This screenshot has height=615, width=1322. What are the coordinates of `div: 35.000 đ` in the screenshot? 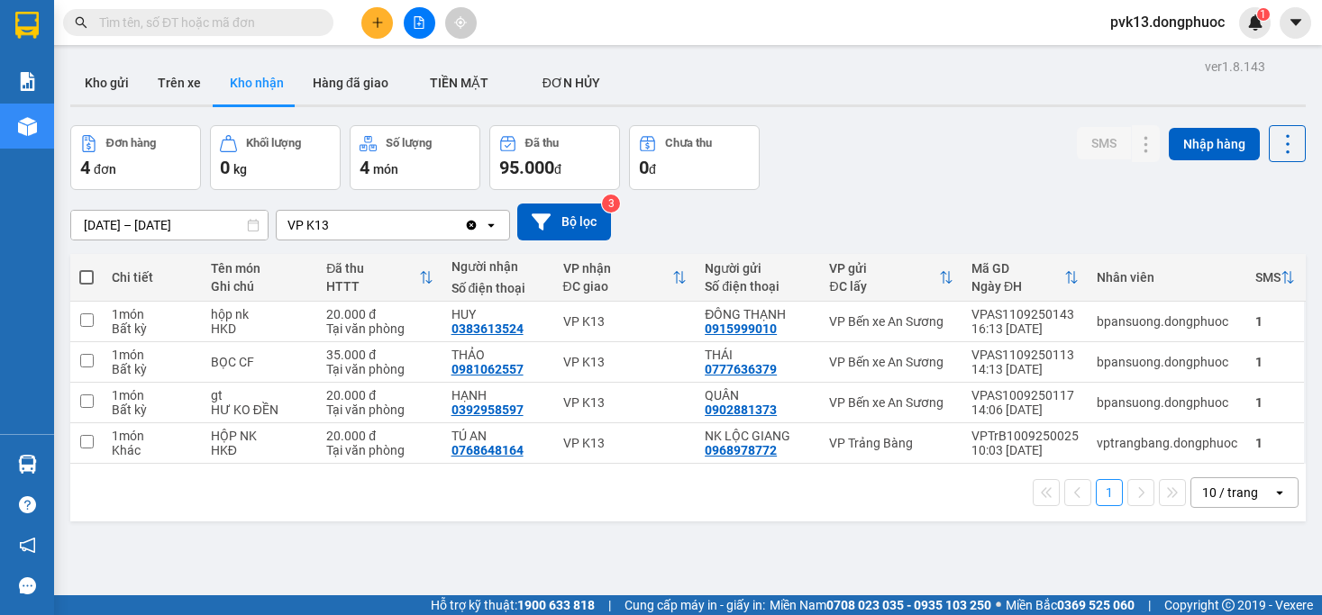 It's located at (379, 355).